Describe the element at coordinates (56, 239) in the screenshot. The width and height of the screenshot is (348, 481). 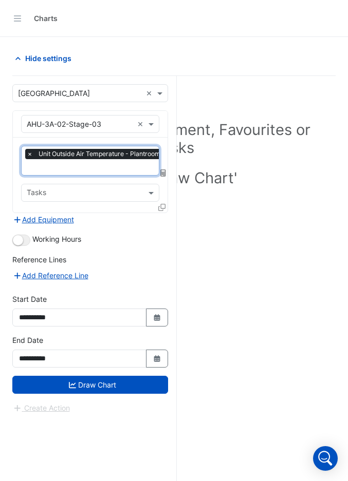
I see `span: Working Hours` at that location.